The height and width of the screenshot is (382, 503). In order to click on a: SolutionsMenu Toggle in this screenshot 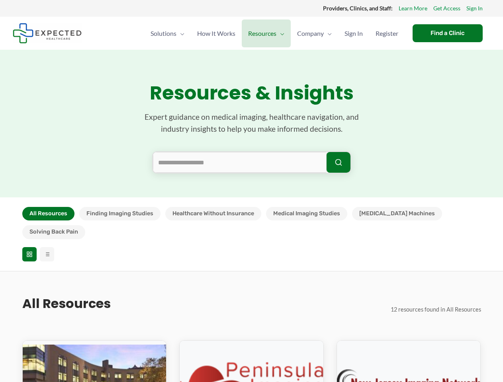, I will do `click(167, 33)`.